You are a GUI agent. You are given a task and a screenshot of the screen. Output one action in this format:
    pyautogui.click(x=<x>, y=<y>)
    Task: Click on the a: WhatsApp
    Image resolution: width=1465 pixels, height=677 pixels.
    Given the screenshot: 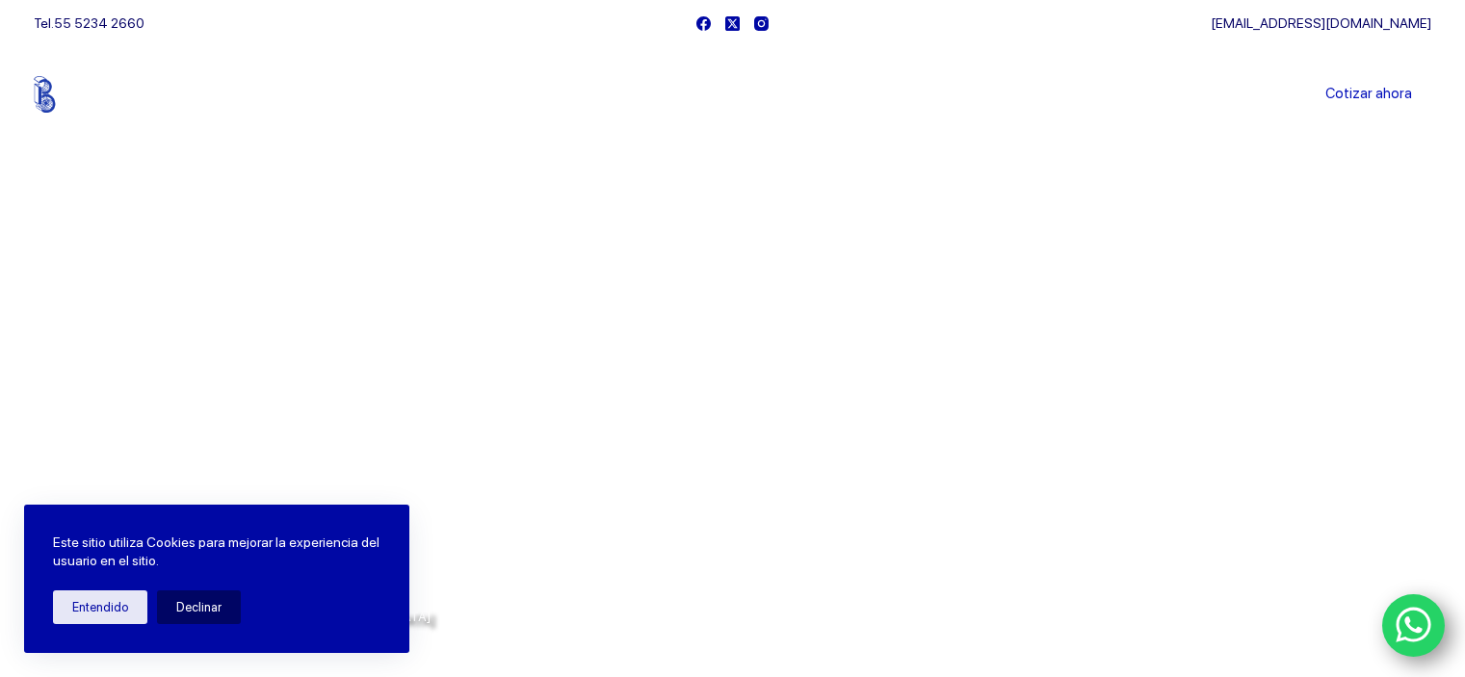 What is the action you would take?
    pyautogui.click(x=1414, y=626)
    